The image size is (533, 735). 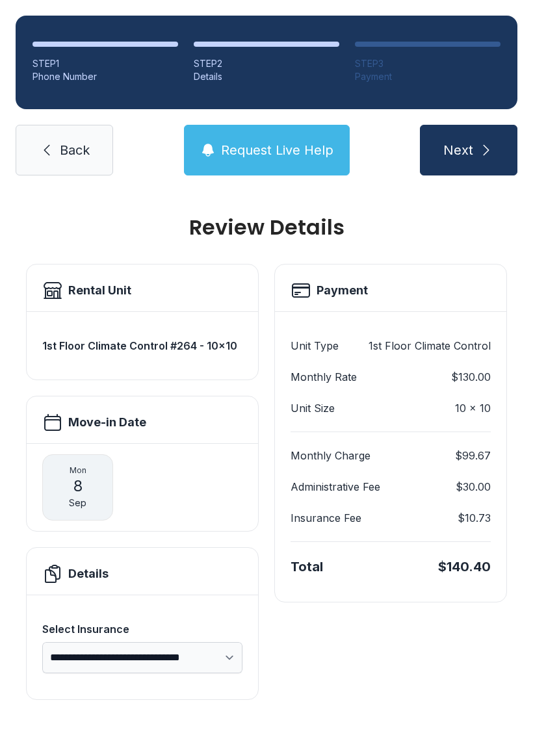 What do you see at coordinates (142, 346) in the screenshot?
I see `h3: 1st Floor Climate Control #264 - 10x10` at bounding box center [142, 346].